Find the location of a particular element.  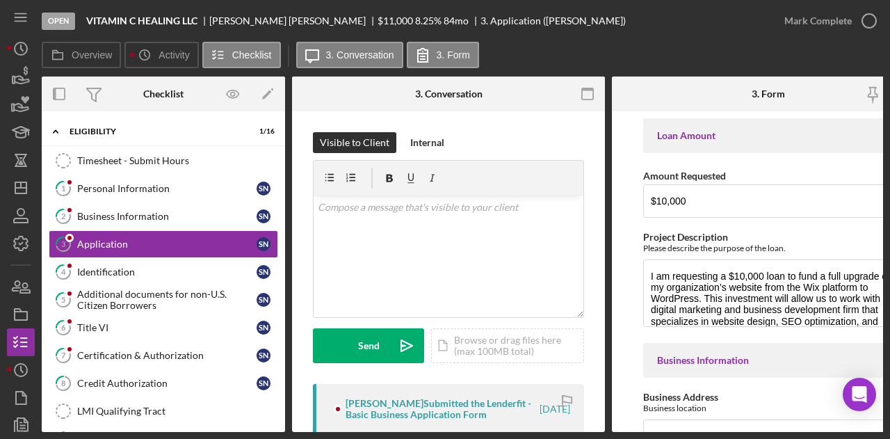

div: Certification & Authorization is located at coordinates (167, 355).